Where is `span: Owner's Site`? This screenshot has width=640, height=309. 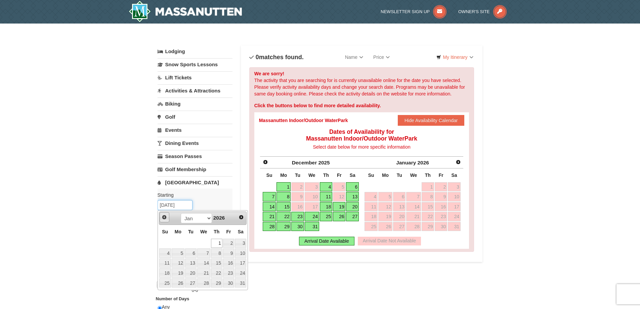
span: Owner's Site is located at coordinates (474, 11).